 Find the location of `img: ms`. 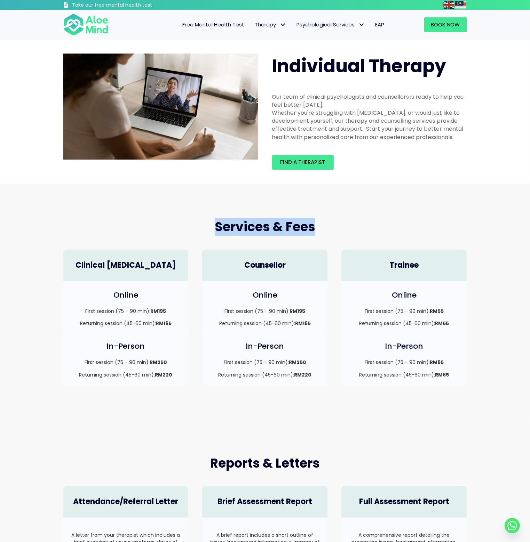

img: ms is located at coordinates (460, 5).